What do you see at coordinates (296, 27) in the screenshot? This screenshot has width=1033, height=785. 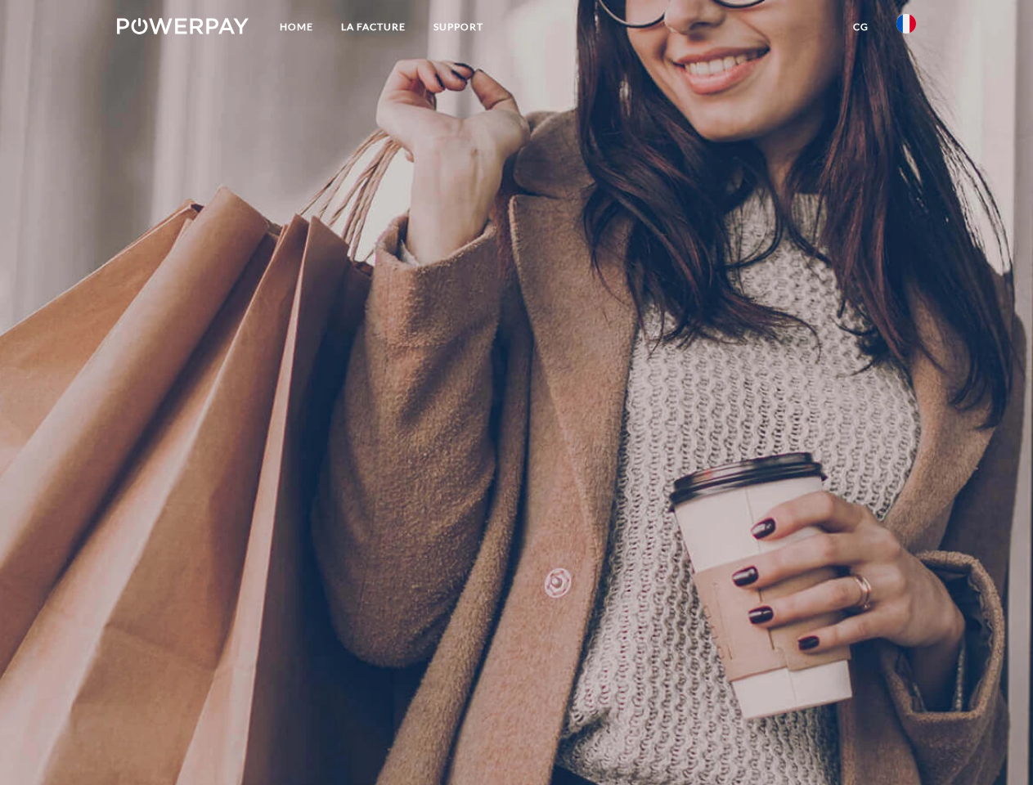 I see `a: Home` at bounding box center [296, 27].